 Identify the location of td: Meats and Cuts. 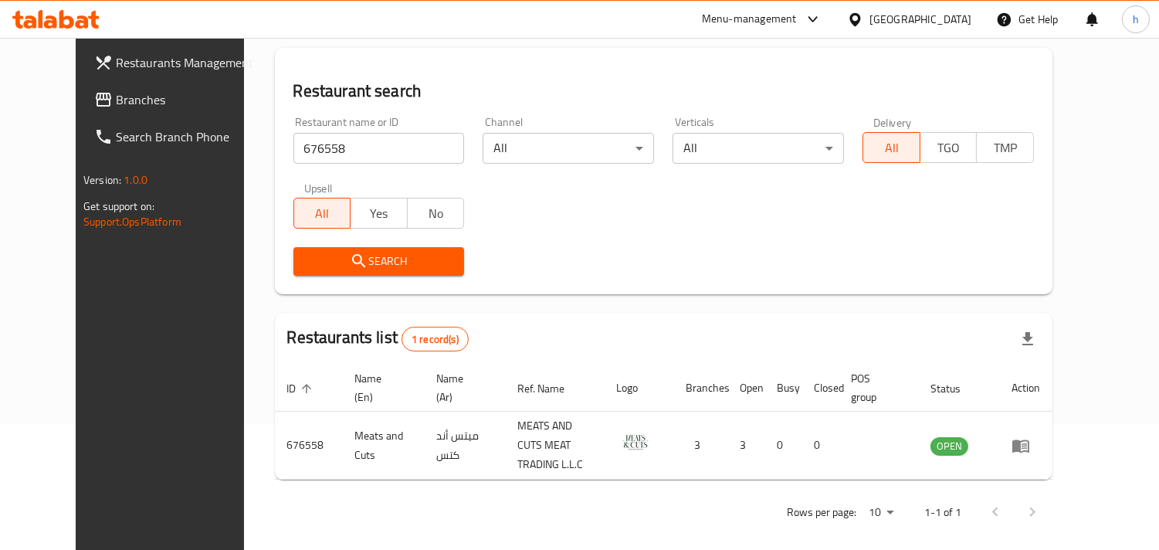
(384, 446).